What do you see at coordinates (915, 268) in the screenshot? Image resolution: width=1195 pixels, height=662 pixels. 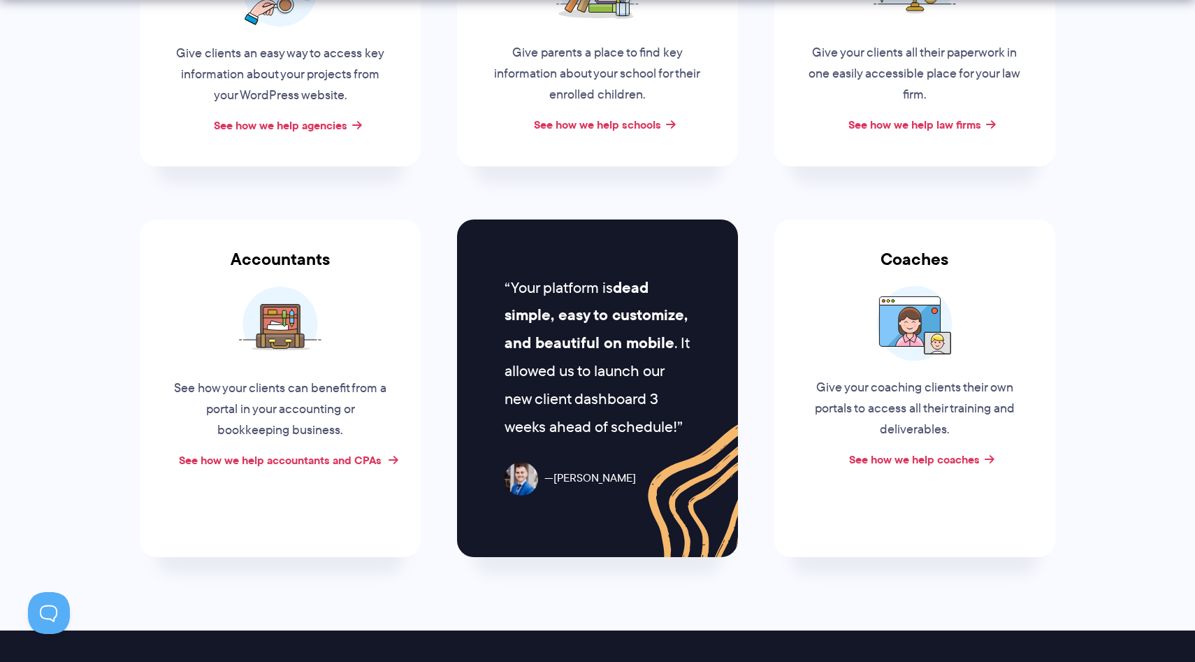 I see `h3: Coaches` at bounding box center [915, 268].